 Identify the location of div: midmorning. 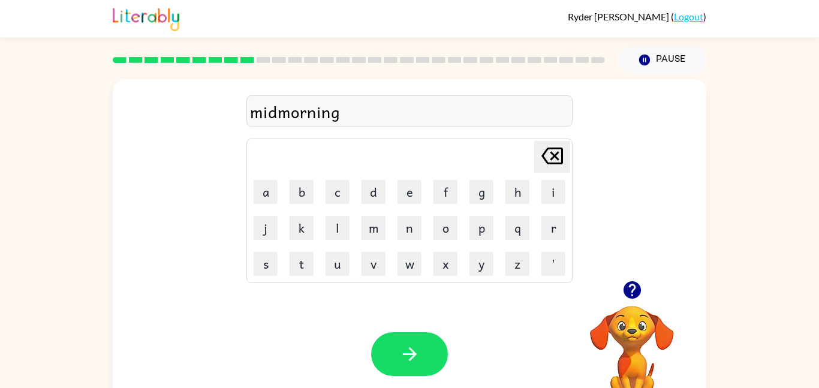
(410, 112).